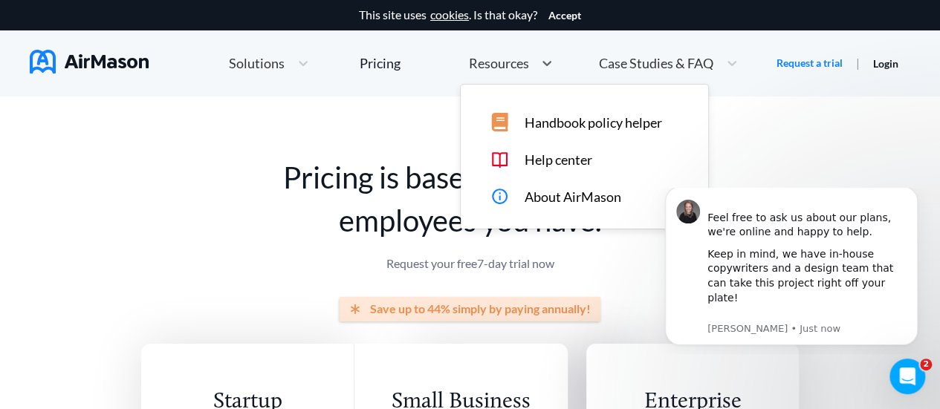  What do you see at coordinates (164, 30) in the screenshot?
I see `div: Feel free to ask us about our plans, we're online and happy to help.` at bounding box center [164, 30].